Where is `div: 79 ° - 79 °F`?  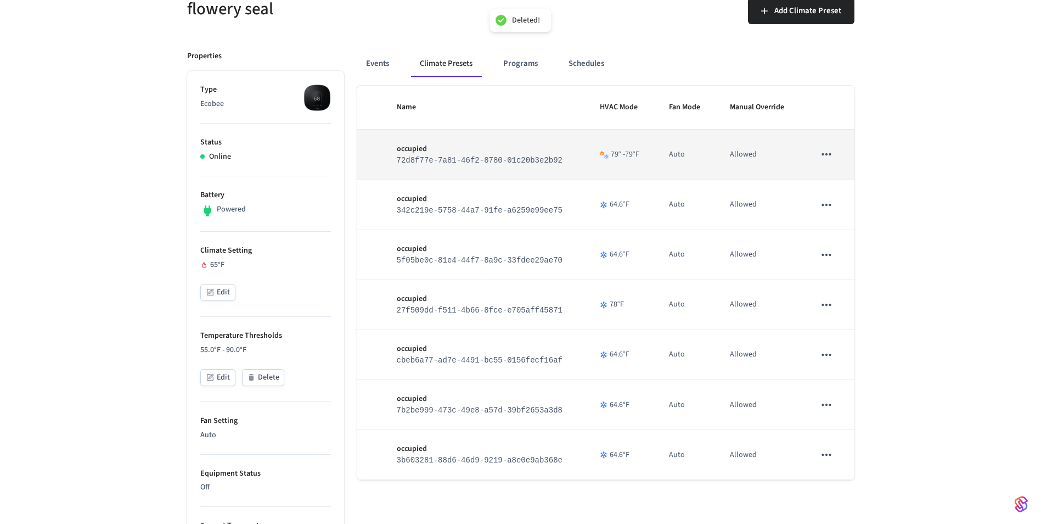
div: 79 ° - 79 °F is located at coordinates (621, 154).